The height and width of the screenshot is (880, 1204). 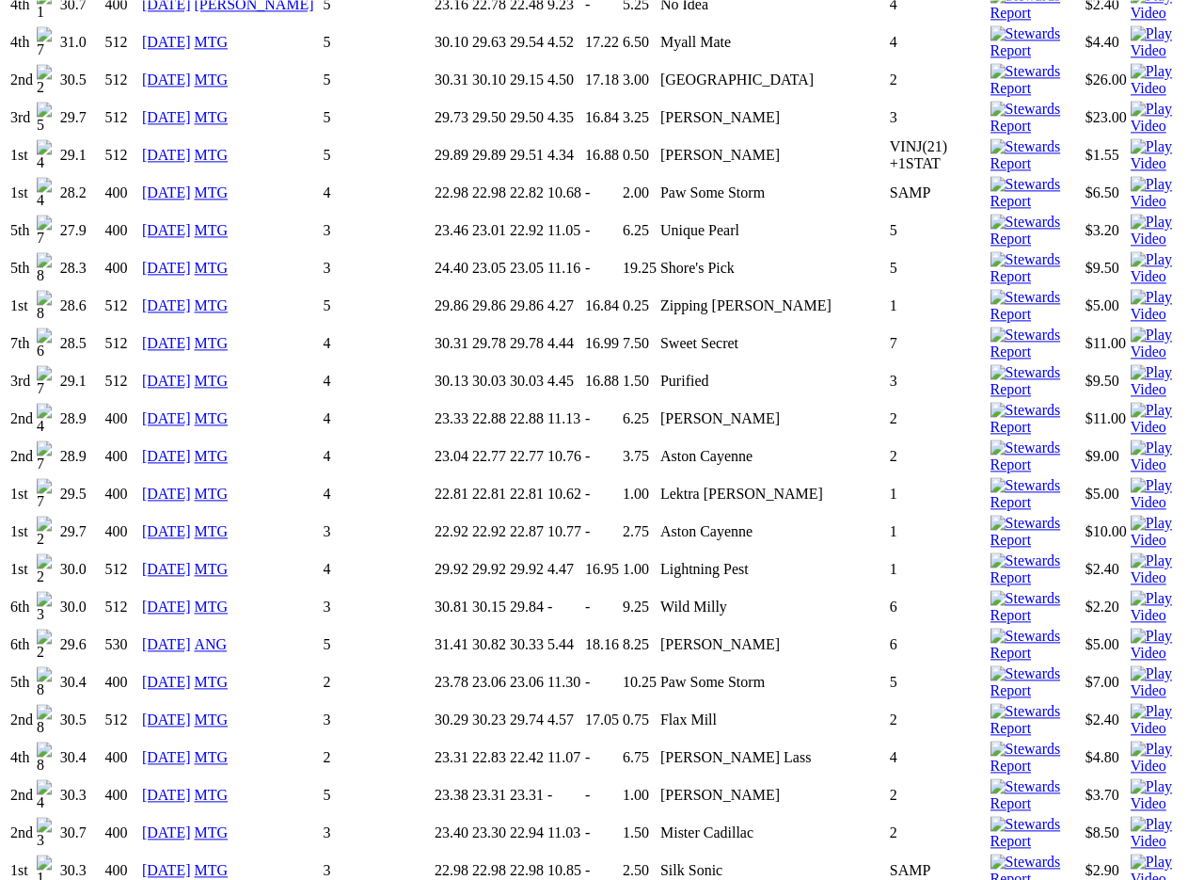 I want to click on td: 7.50, so click(x=640, y=343).